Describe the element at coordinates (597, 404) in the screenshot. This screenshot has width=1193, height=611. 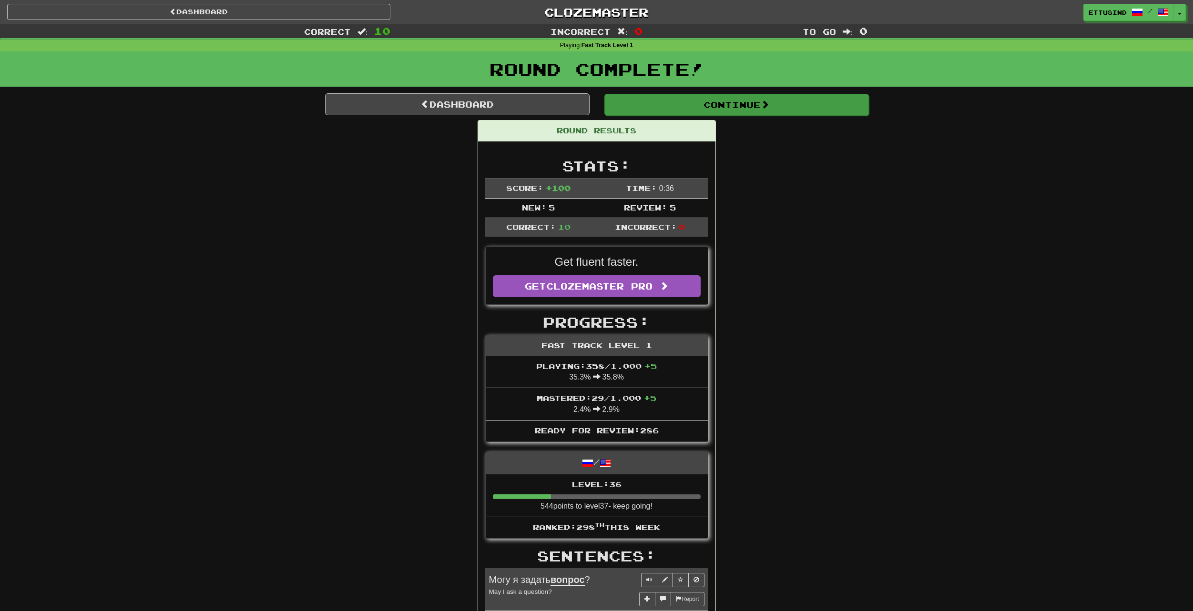
I see `li: 2.4% 2.9%` at that location.